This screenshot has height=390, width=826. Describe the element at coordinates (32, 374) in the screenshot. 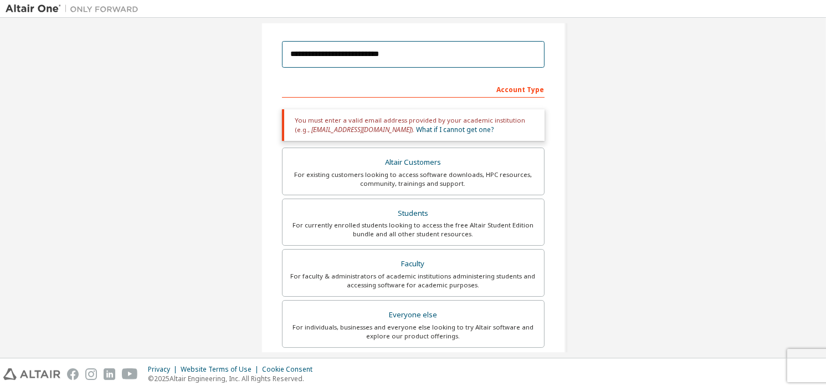

I see `img: altair_logo.svg` at that location.